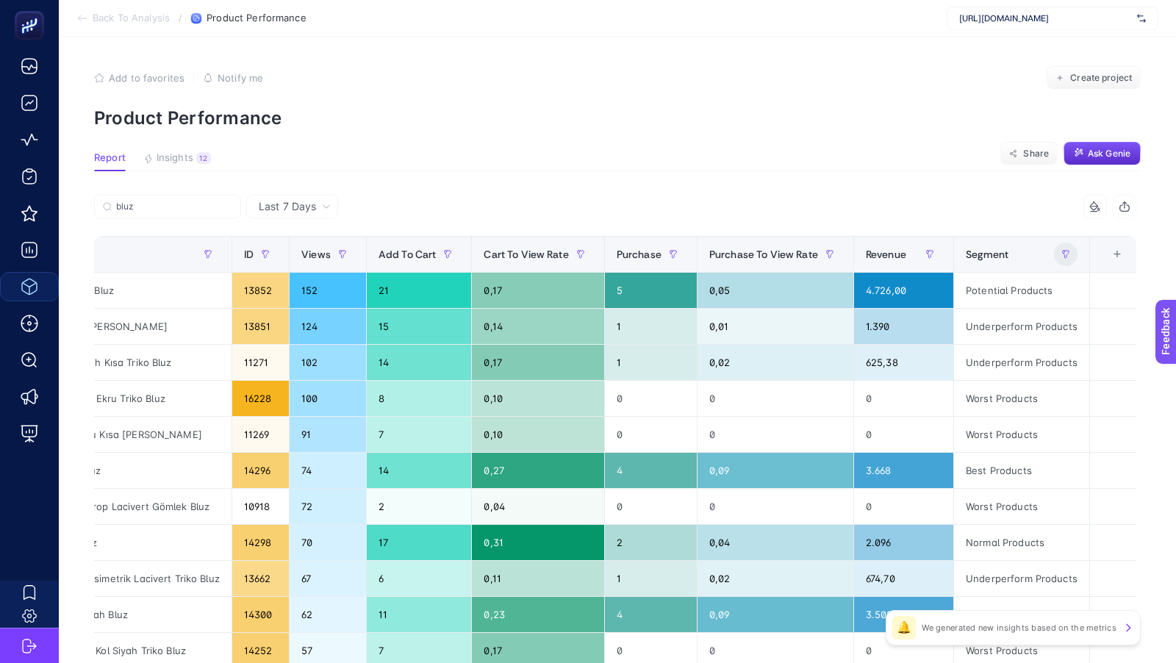 The height and width of the screenshot is (663, 1176). Describe the element at coordinates (116, 470) in the screenshot. I see `div: V Yaka Camel Bluz` at that location.